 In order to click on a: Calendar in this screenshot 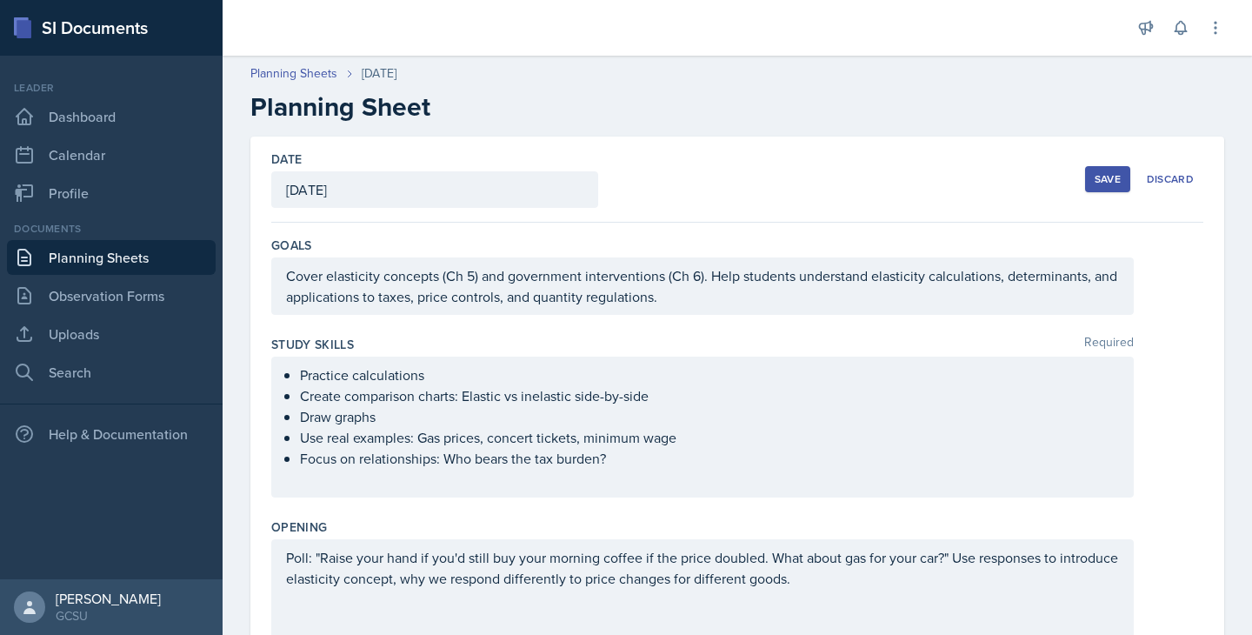, I will do `click(111, 155)`.